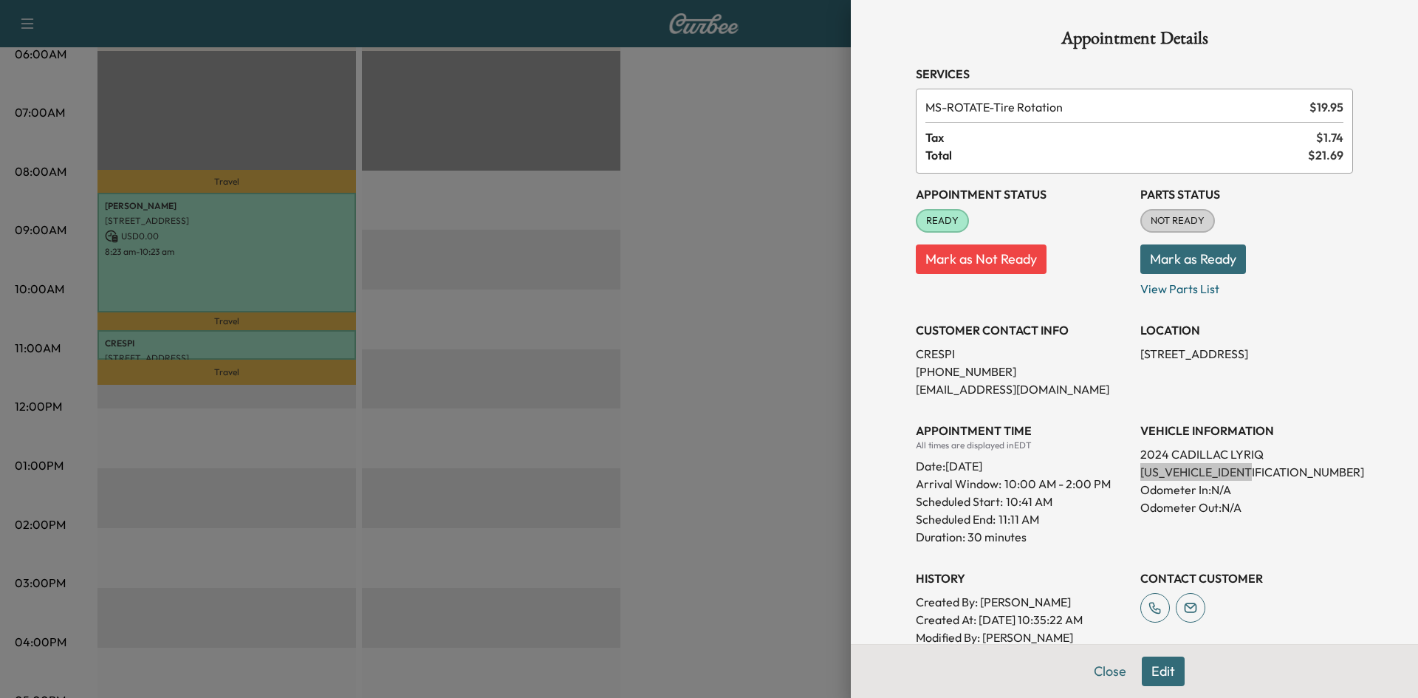  I want to click on p: Odometer In: N/A, so click(1247, 490).